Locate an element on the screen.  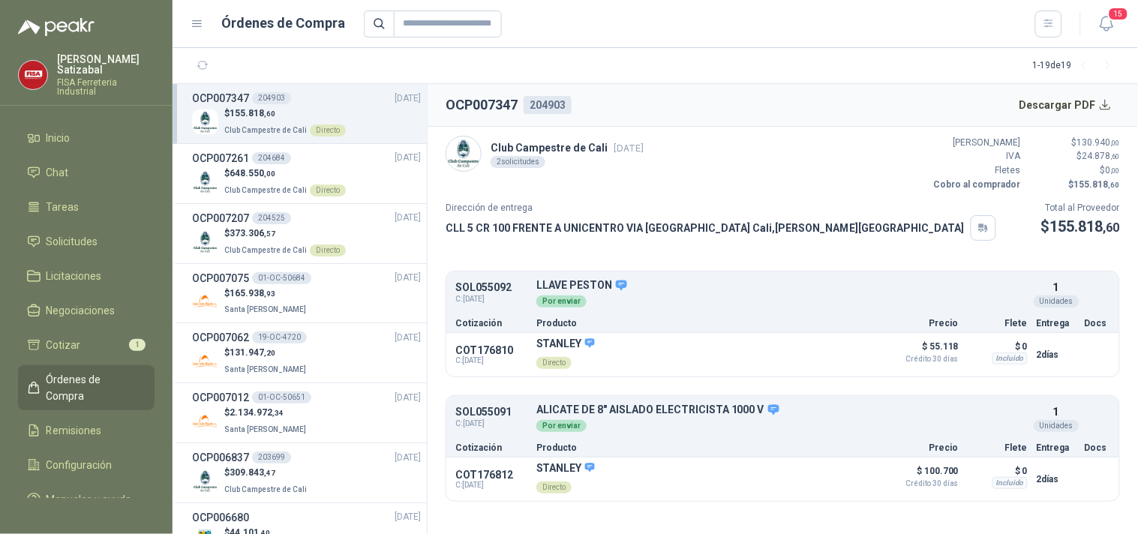
p: COT176812 is located at coordinates (491, 475).